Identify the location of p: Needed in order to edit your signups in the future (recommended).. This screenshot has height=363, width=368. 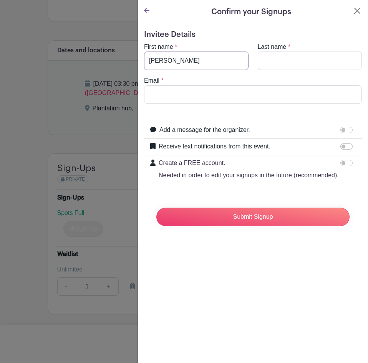
(249, 175).